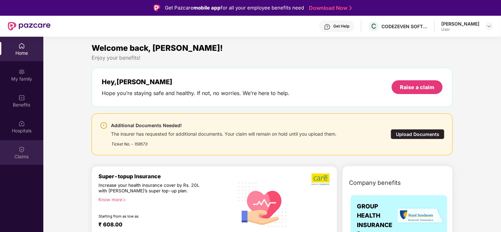  What do you see at coordinates (350, 8) in the screenshot?
I see `img: Stroke` at bounding box center [350, 8].